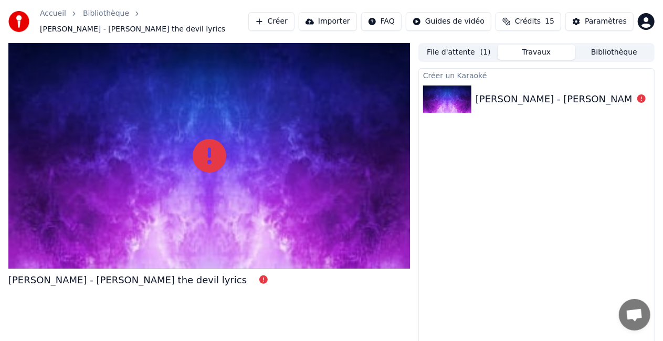 The image size is (663, 341). What do you see at coordinates (19, 22) in the screenshot?
I see `img: youka` at bounding box center [19, 22].